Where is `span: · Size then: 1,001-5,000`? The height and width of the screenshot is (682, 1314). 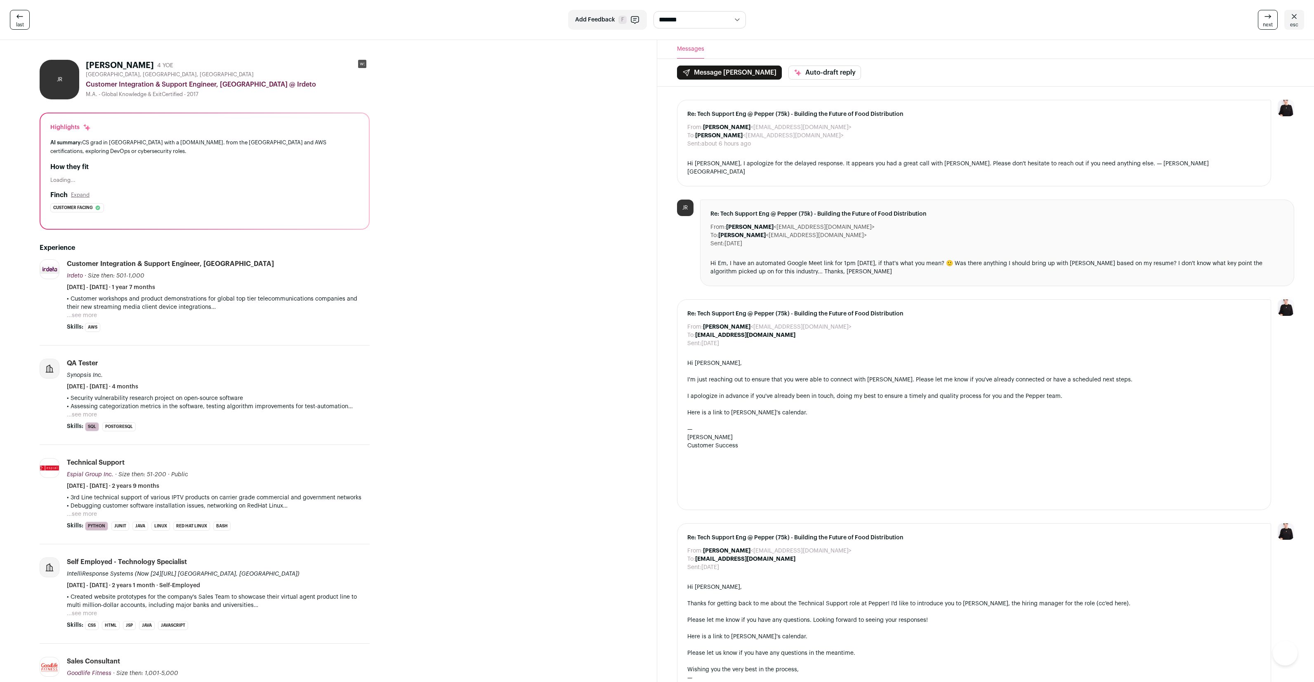 span: · Size then: 1,001-5,000 is located at coordinates (146, 674).